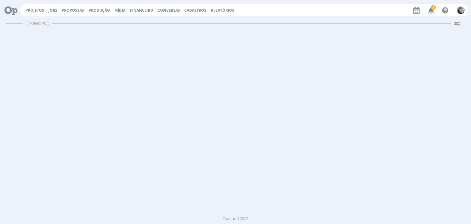 This screenshot has height=224, width=471. Describe the element at coordinates (223, 10) in the screenshot. I see `button: Relatórios` at that location.